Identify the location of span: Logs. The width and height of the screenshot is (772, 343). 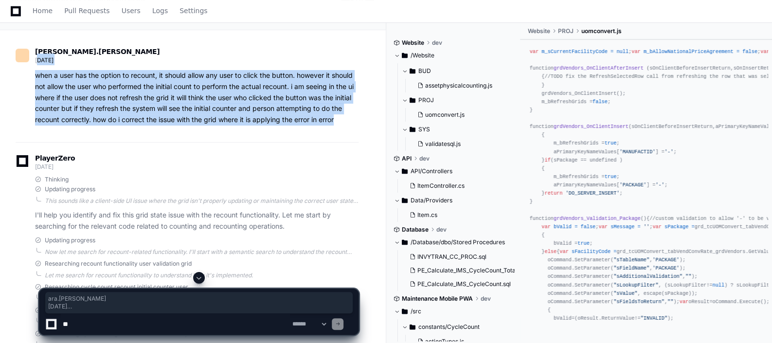
(160, 11).